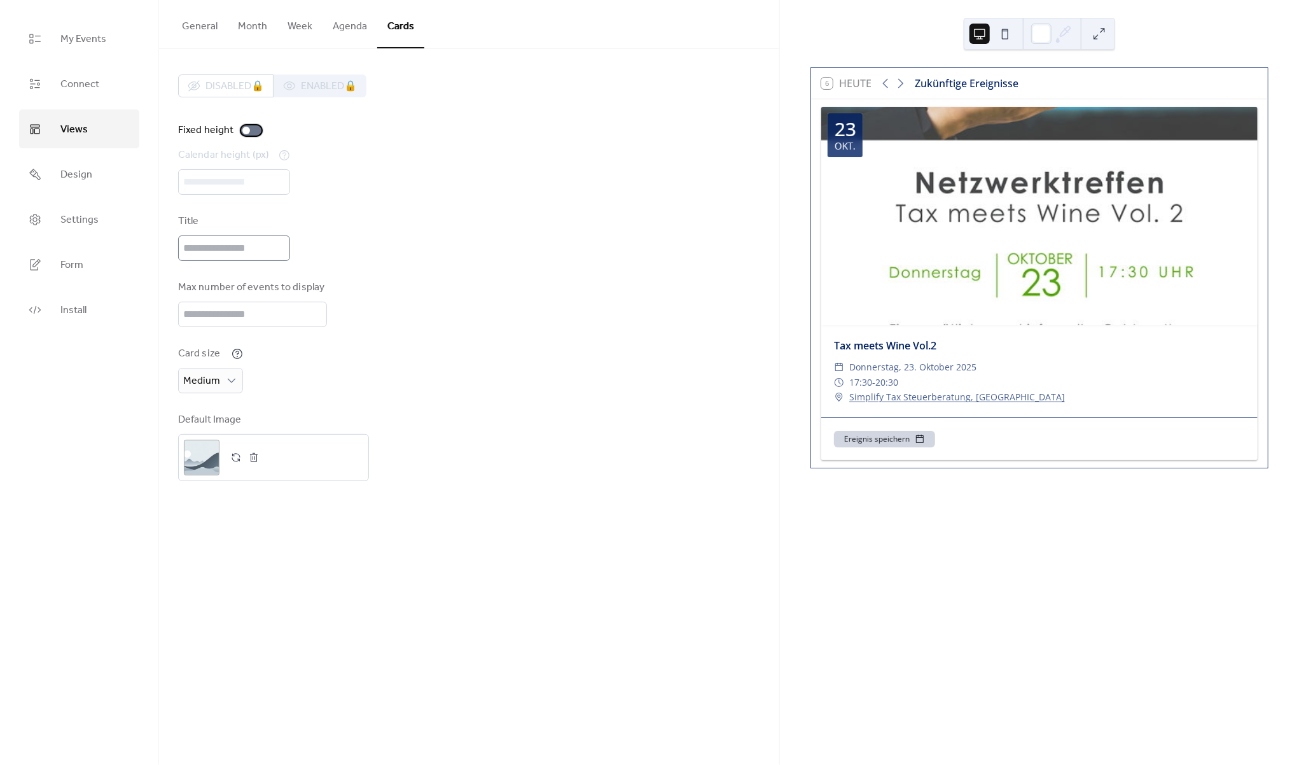  I want to click on span: Views, so click(74, 129).